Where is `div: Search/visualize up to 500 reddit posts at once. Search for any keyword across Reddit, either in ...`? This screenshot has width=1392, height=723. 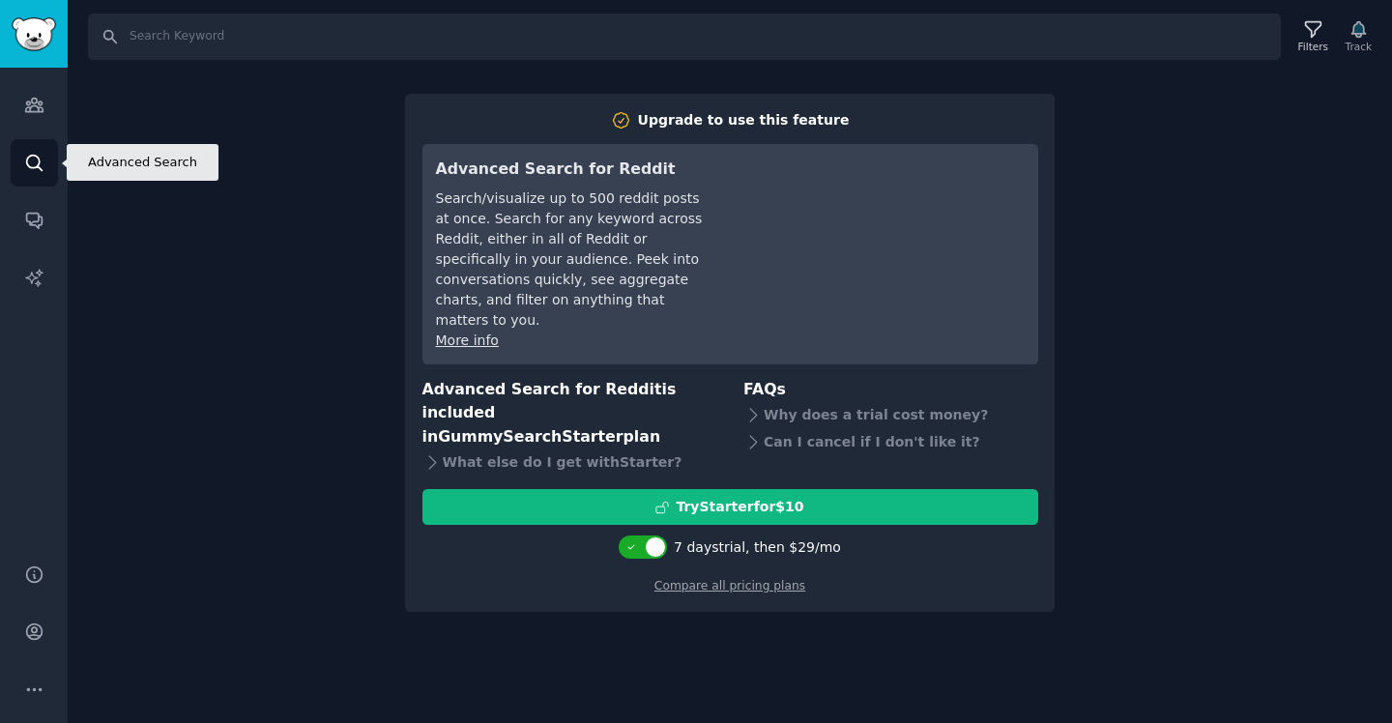 div: Search/visualize up to 500 reddit posts at once. Search for any keyword across Reddit, either in ... is located at coordinates (571, 259).